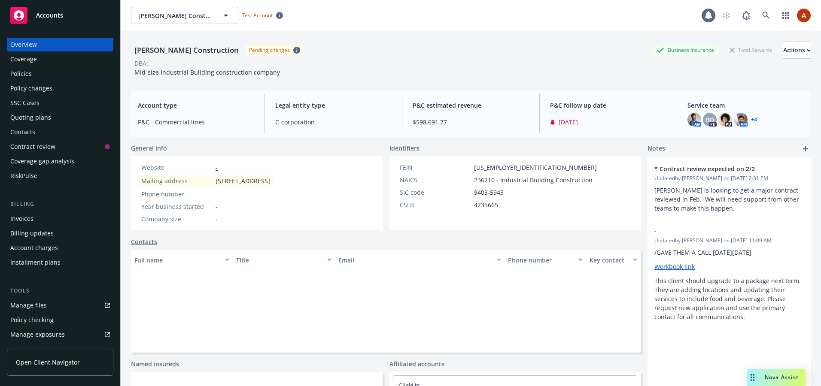 The height and width of the screenshot is (386, 821). Describe the element at coordinates (608, 260) in the screenshot. I see `div: Key contact` at that location.